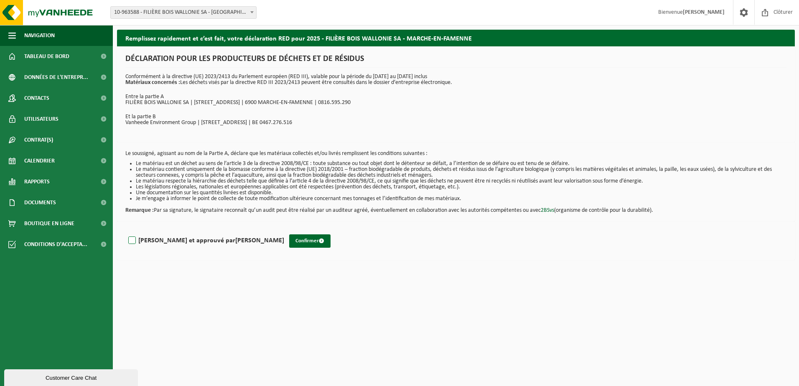 The height and width of the screenshot is (386, 799). Describe the element at coordinates (456, 61) in the screenshot. I see `h1: DÉCLARATION POUR LES PRODUCTEURS DE DÉCHETS ET DE RÉSIDUS` at that location.